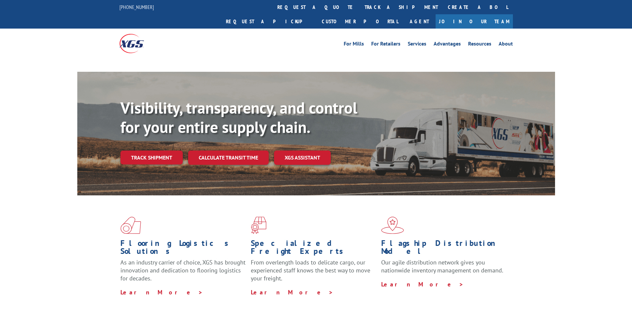  Describe the element at coordinates (258, 225) in the screenshot. I see `img: xgs-icon-focused-on-flooring-red` at that location.